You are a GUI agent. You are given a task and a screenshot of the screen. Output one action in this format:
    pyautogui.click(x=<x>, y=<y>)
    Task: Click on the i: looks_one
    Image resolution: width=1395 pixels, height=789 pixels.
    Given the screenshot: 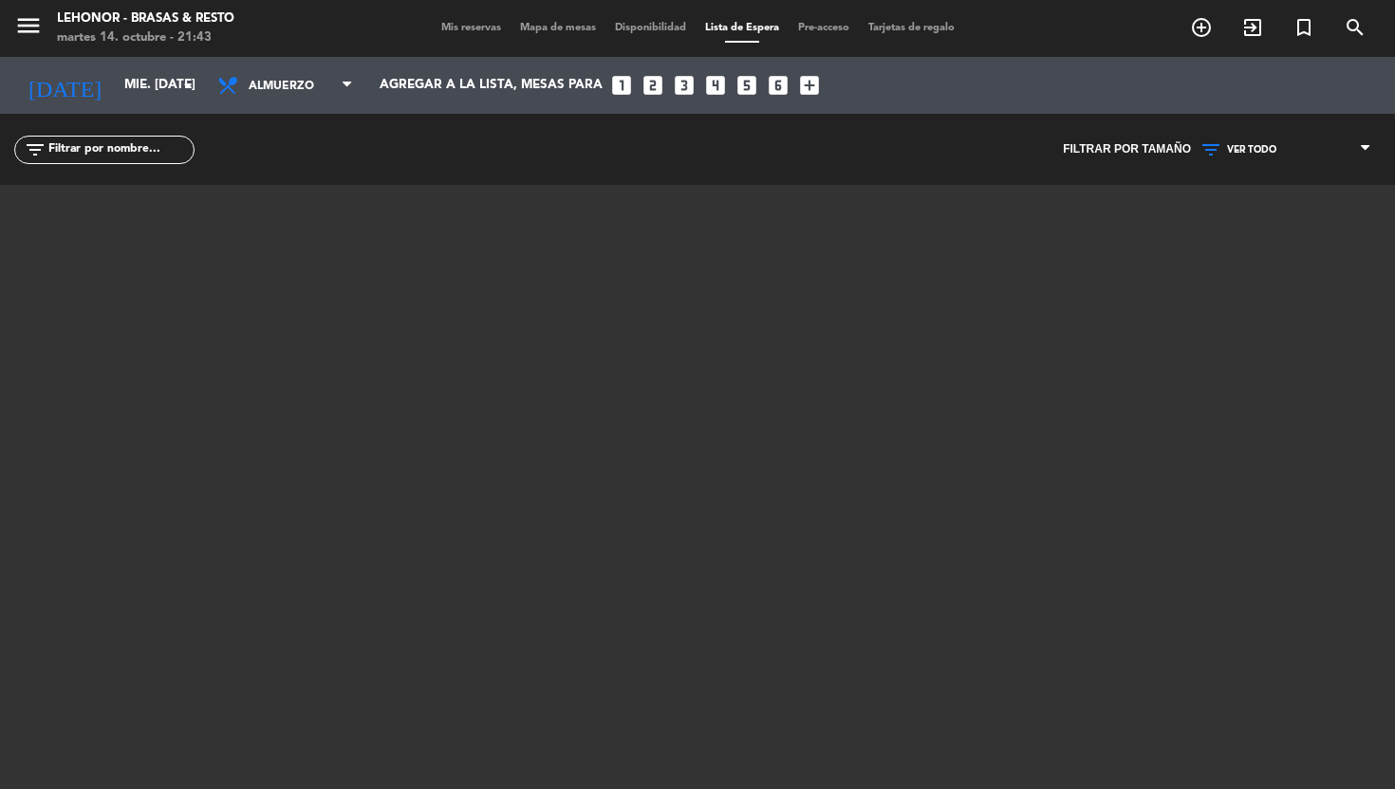 What is the action you would take?
    pyautogui.click(x=621, y=85)
    